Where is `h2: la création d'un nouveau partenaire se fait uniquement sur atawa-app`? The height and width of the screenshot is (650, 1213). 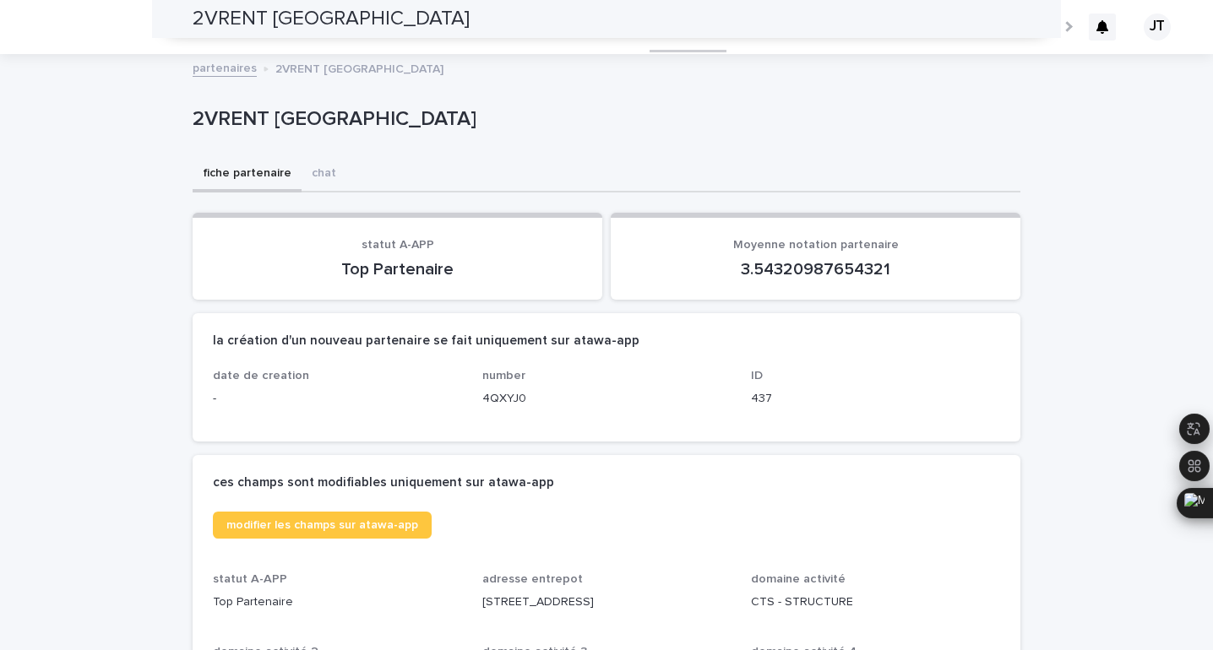 h2: la création d'un nouveau partenaire se fait uniquement sur atawa-app is located at coordinates (426, 341).